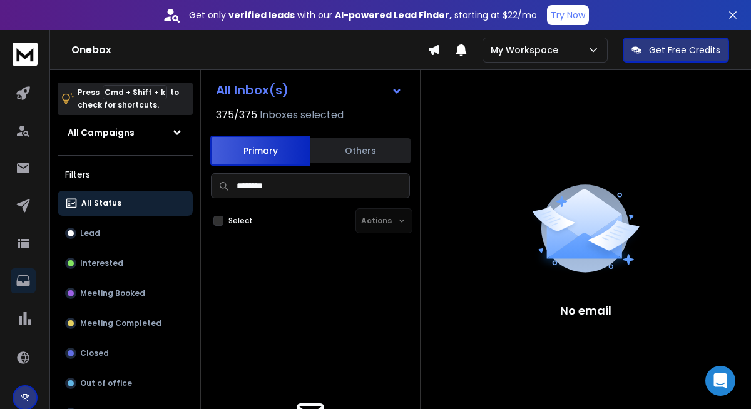  Describe the element at coordinates (302, 115) in the screenshot. I see `h3: Inboxes selected` at that location.